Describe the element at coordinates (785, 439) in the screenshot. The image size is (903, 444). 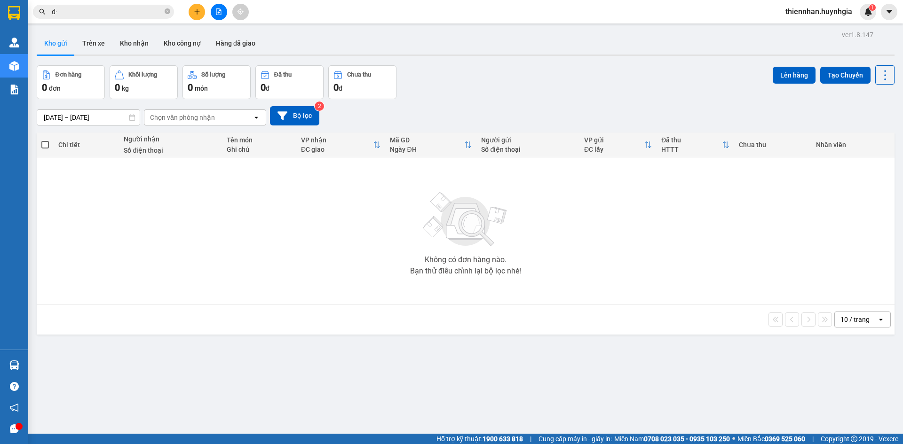
I see `strong: 0369 525 060` at that location.